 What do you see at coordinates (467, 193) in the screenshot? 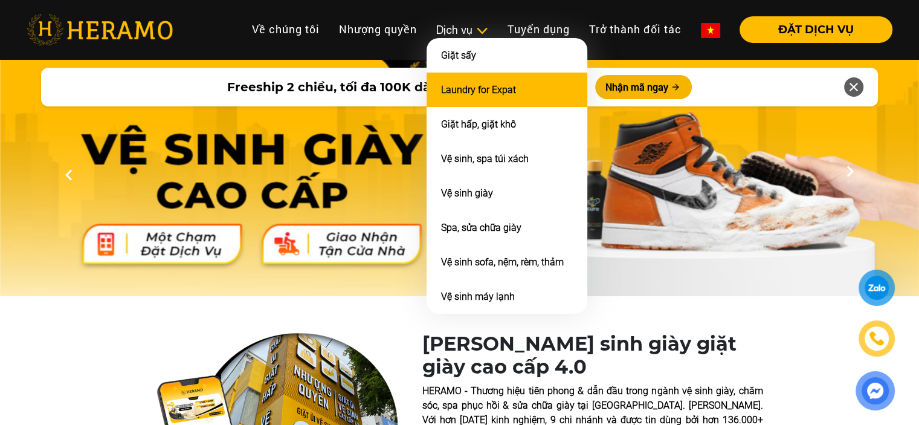
I see `a: Vệ sinh giày` at bounding box center [467, 193].